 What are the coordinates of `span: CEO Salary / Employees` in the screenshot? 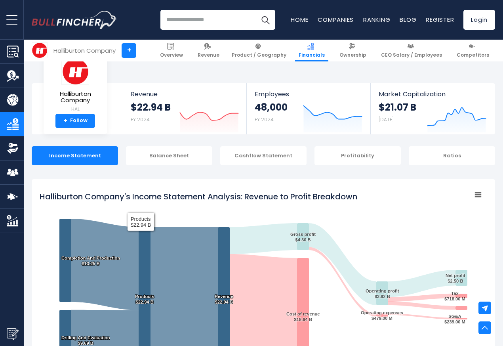 It's located at (412, 55).